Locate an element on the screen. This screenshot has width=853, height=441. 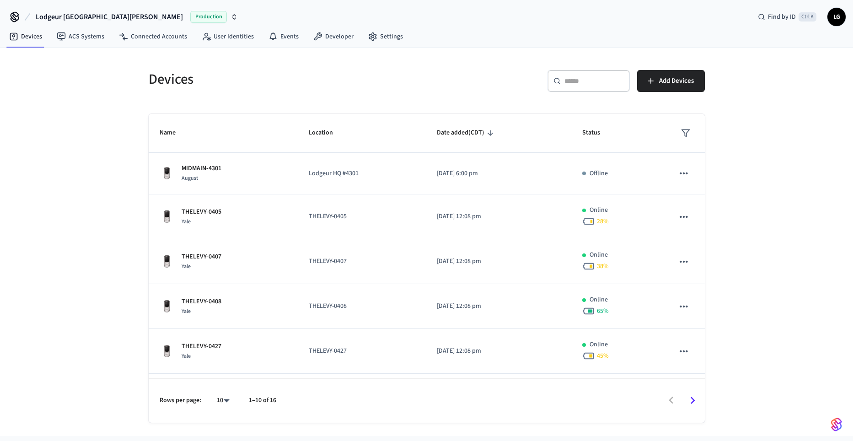
a: Connected Accounts is located at coordinates (153, 37).